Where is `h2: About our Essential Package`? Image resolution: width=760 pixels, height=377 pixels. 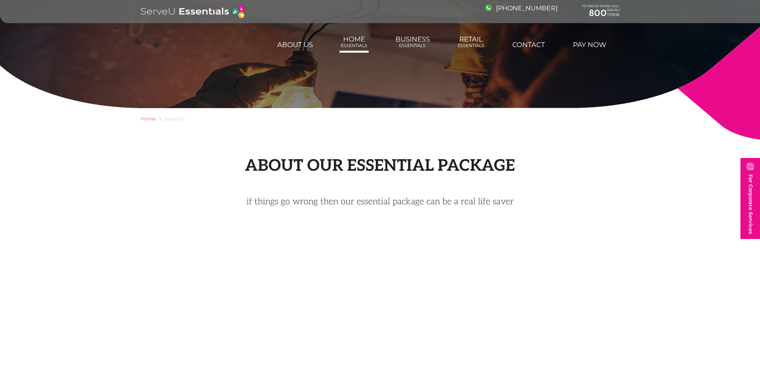
h2: About our Essential Package is located at coordinates (380, 166).